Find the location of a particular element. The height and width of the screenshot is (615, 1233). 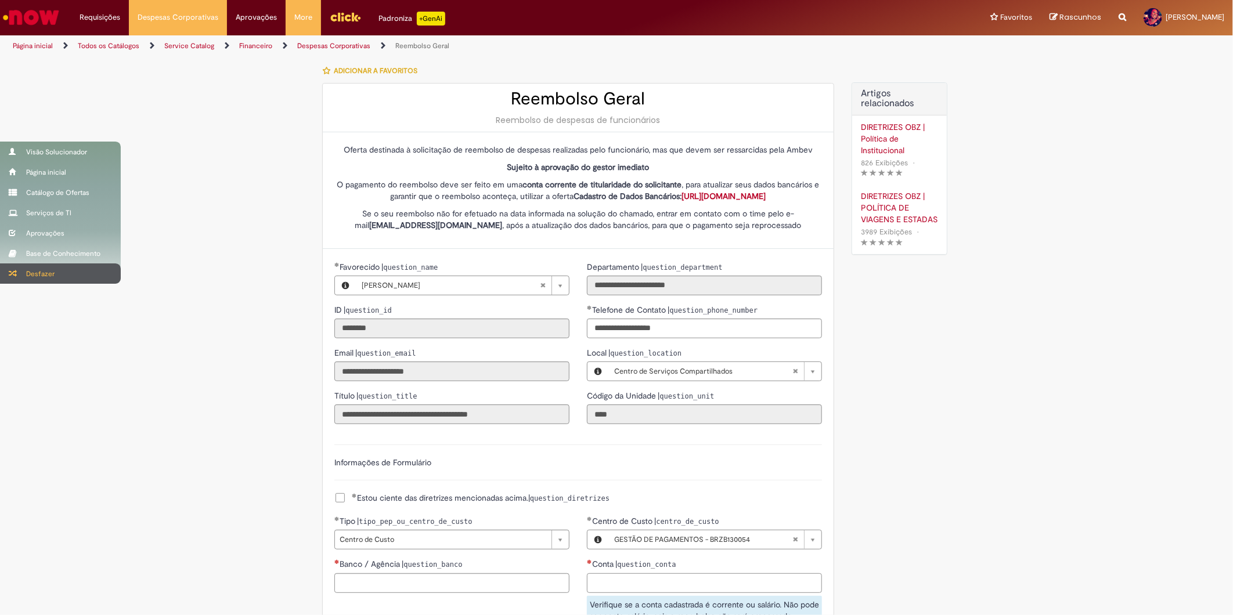

a: Todos os Catálogos is located at coordinates (109, 46).